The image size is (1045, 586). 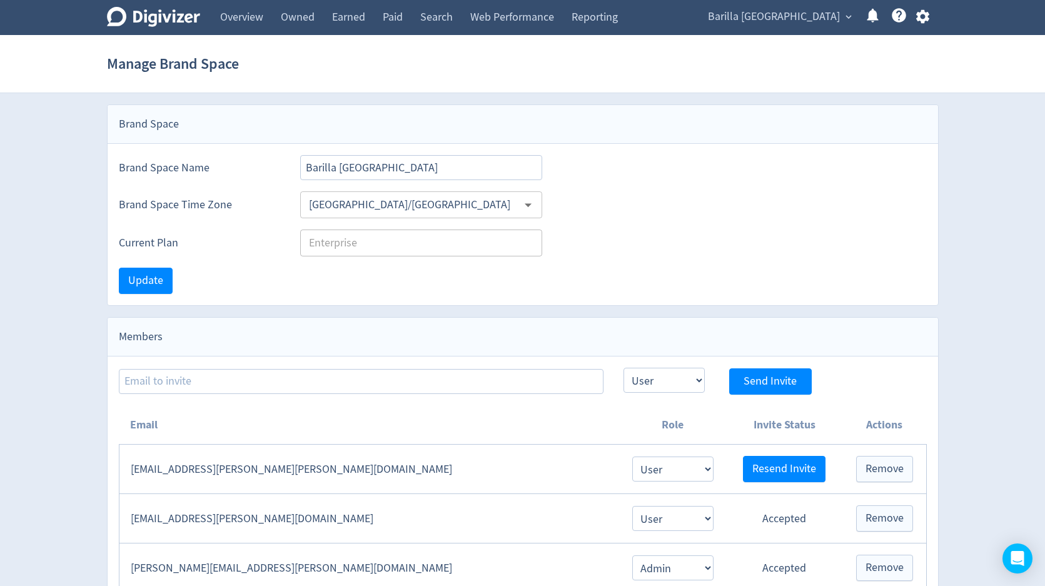 I want to click on h1: Manage Brand Space, so click(x=173, y=64).